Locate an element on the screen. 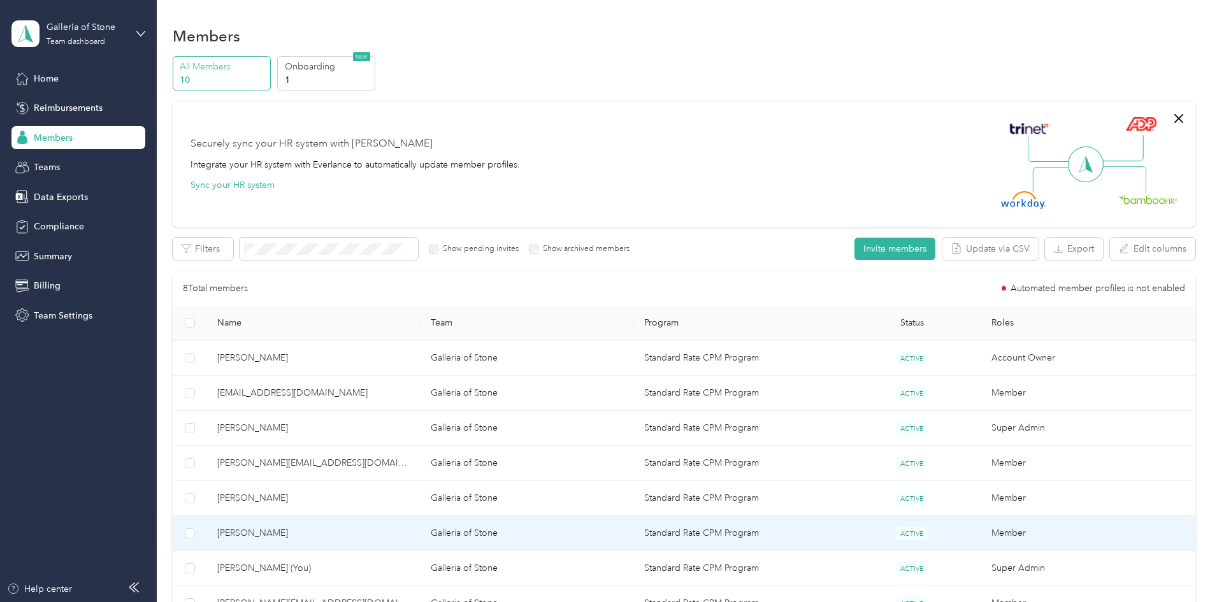  span: Home is located at coordinates (46, 78).